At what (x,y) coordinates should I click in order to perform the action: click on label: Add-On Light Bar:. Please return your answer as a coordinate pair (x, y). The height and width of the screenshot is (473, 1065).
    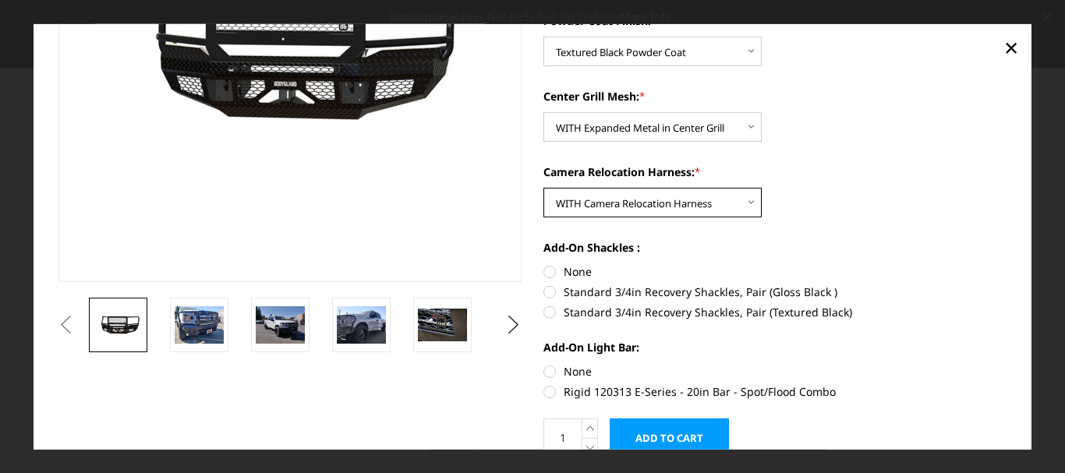
    Looking at the image, I should click on (775, 347).